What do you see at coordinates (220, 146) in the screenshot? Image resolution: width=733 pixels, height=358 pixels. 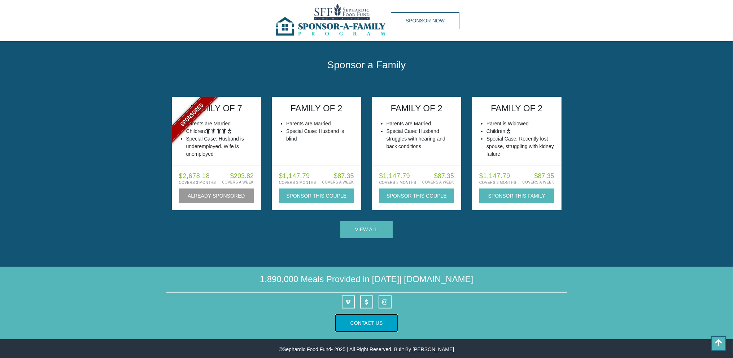 I see `li: Special Case: Husband is underemployed. Wife is unemployed` at bounding box center [220, 146].